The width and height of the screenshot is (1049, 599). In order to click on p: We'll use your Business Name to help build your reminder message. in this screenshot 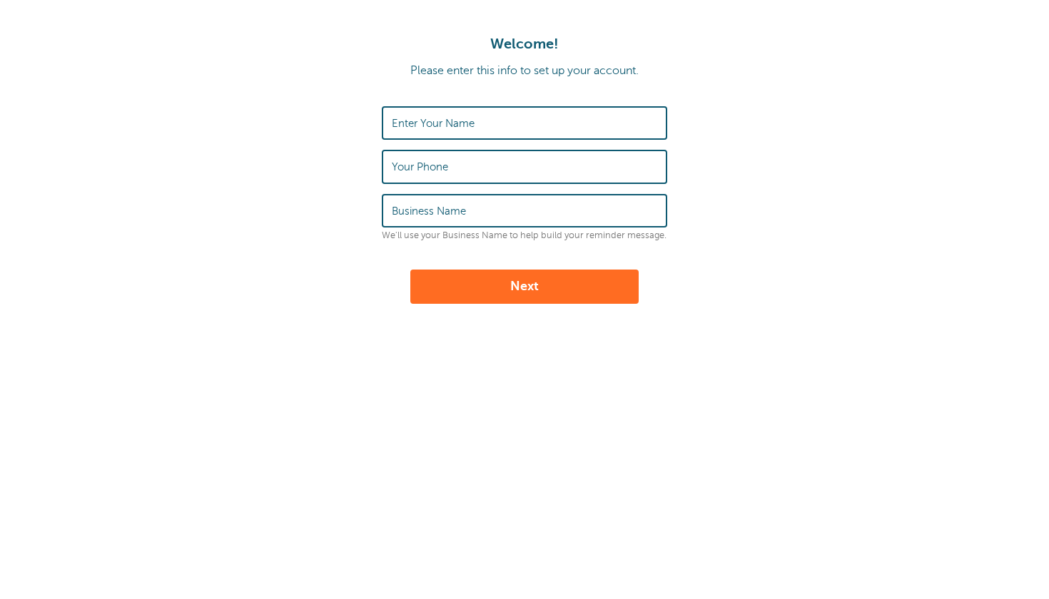, I will do `click(524, 235)`.